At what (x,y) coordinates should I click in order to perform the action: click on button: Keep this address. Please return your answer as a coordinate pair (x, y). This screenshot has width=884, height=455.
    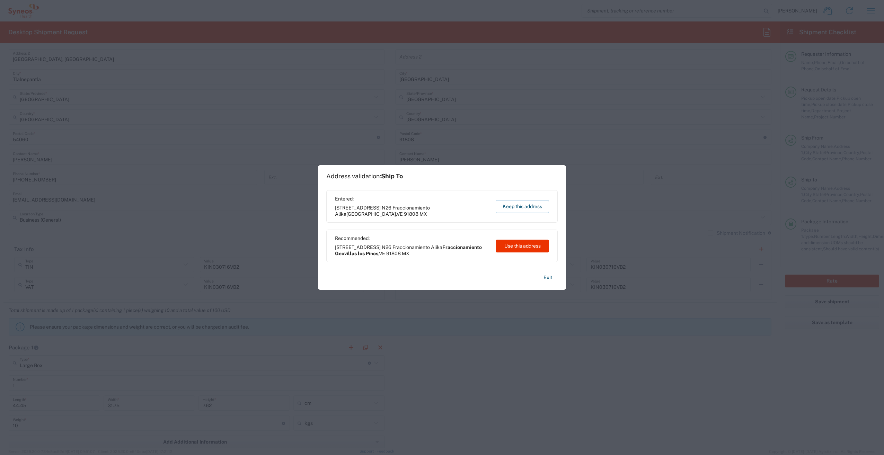
    Looking at the image, I should click on (522, 206).